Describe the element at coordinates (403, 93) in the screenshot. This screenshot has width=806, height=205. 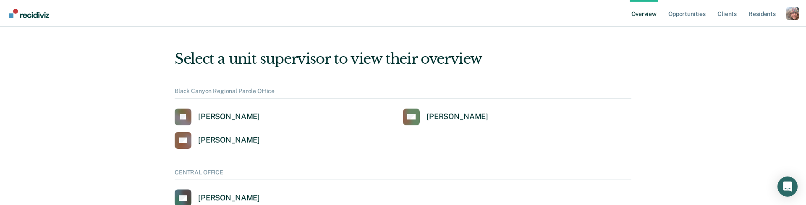
I see `div: Black Canyon Regional Parole Office` at that location.